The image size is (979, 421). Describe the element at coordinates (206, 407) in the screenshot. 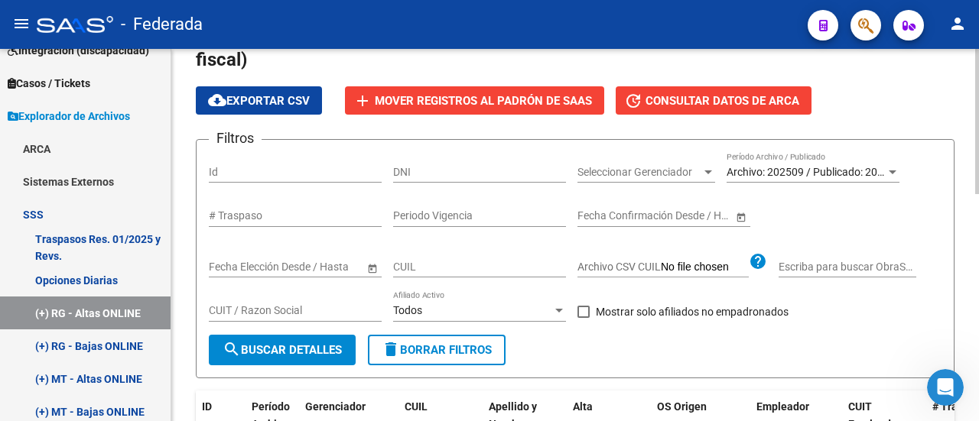

I see `span: ID` at that location.